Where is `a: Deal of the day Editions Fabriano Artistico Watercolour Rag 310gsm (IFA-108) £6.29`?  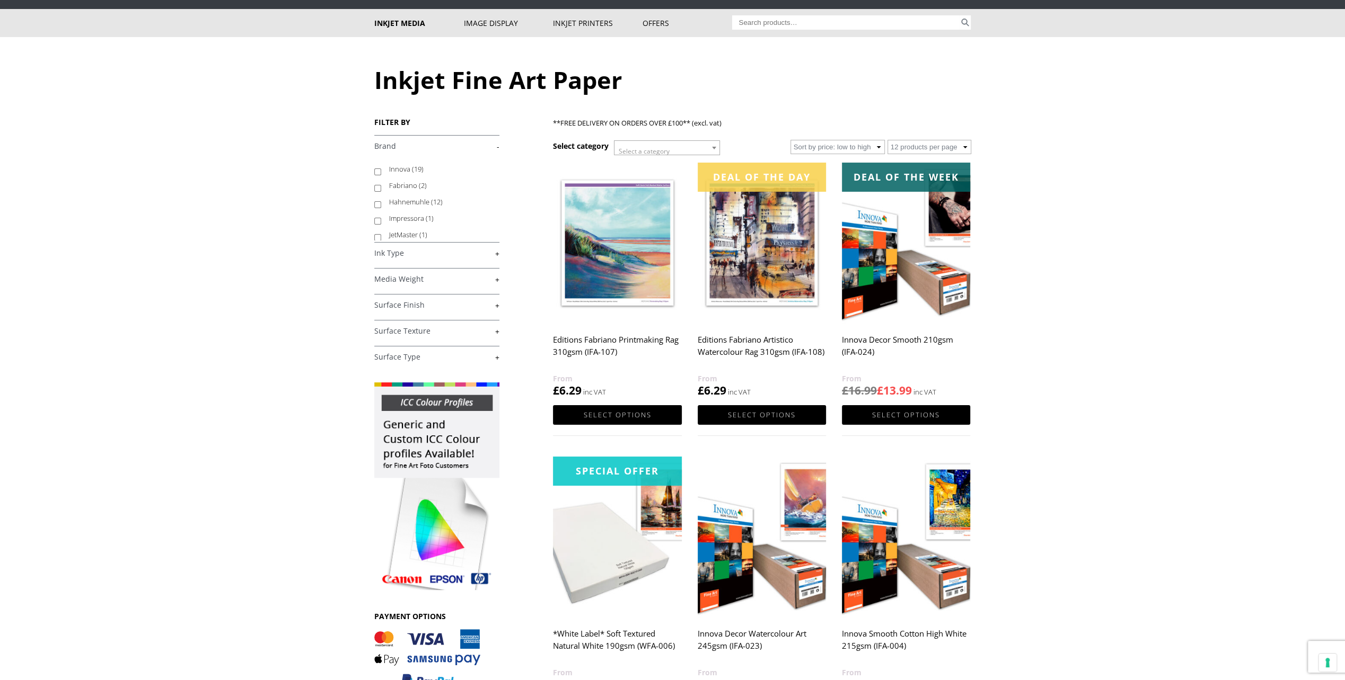 a: Deal of the day Editions Fabriano Artistico Watercolour Rag 310gsm (IFA-108) £6.29 is located at coordinates (762, 280).